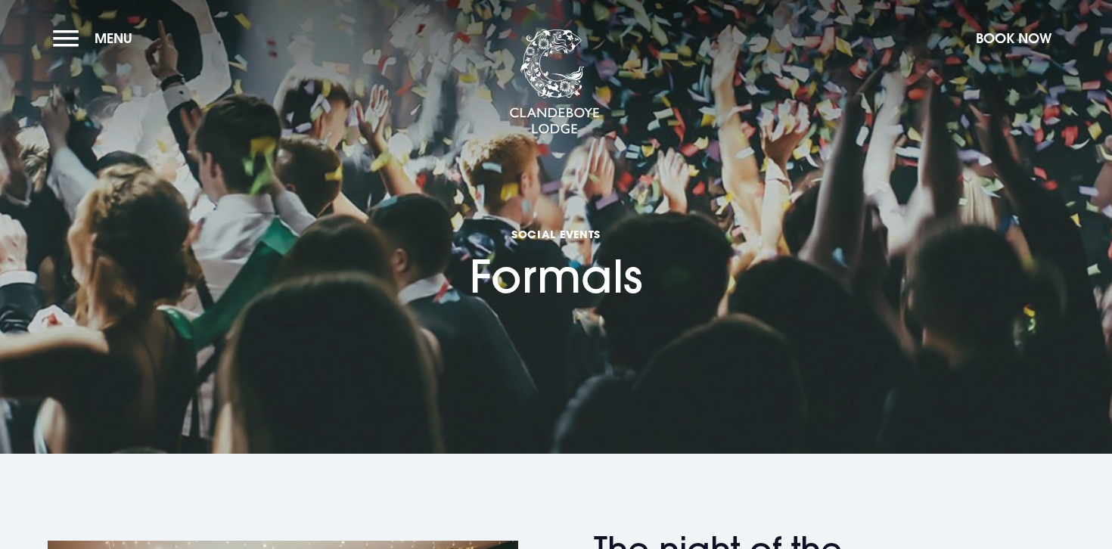  I want to click on button: Menu, so click(96, 38).